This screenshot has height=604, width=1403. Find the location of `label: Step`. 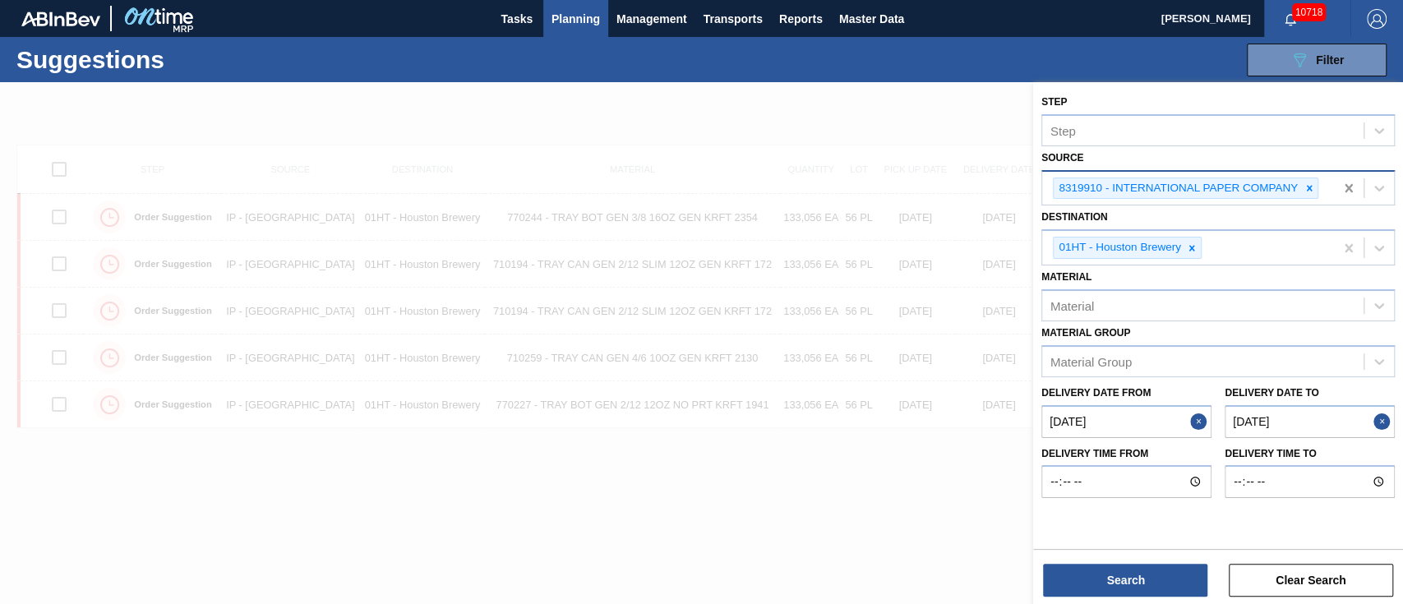

label: Step is located at coordinates (1054, 102).